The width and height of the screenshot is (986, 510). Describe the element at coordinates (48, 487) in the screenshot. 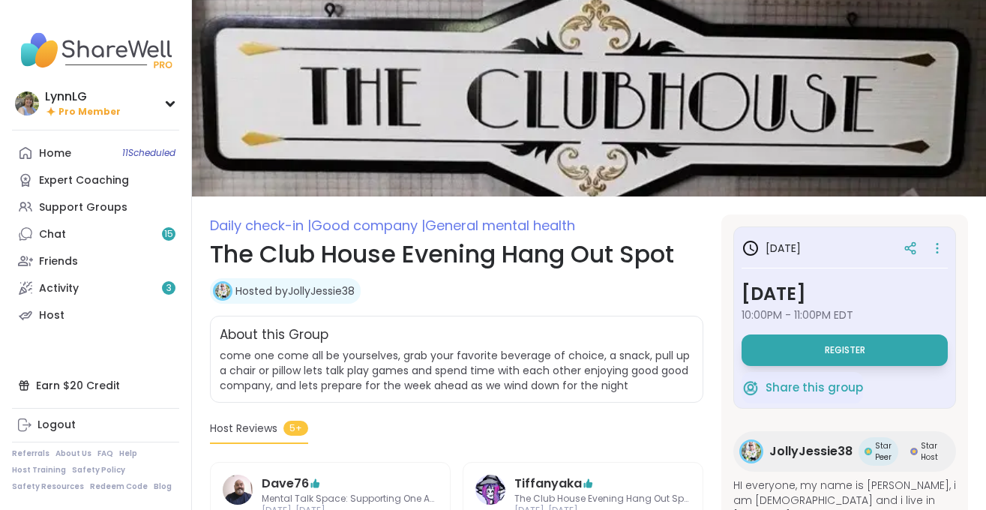

I see `a: Safety Resources` at that location.